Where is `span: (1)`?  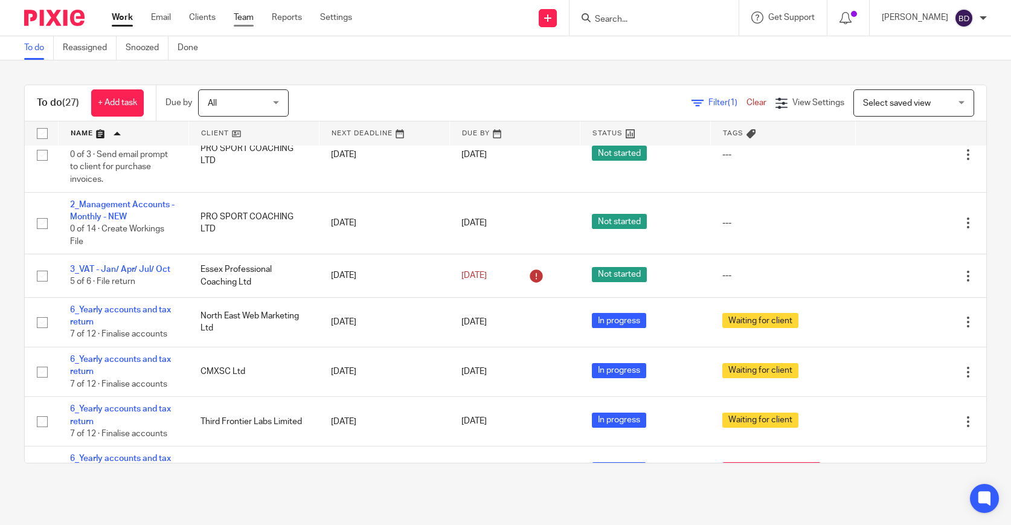
span: (1) is located at coordinates (733, 103).